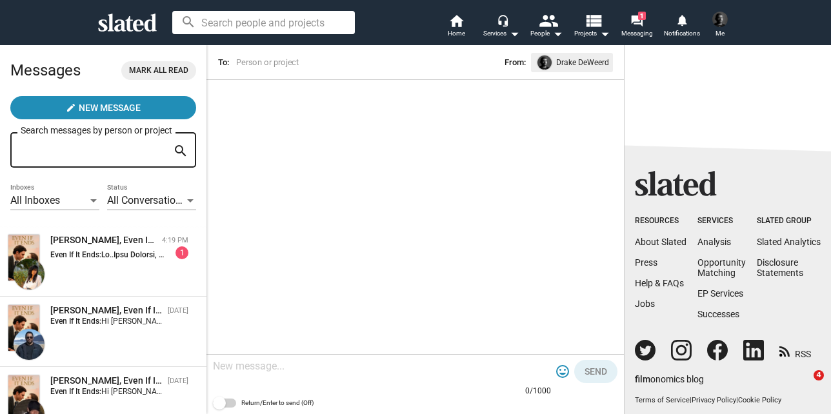 Image resolution: width=831 pixels, height=414 pixels. What do you see at coordinates (682, 27) in the screenshot?
I see `a: Notifications` at bounding box center [682, 27].